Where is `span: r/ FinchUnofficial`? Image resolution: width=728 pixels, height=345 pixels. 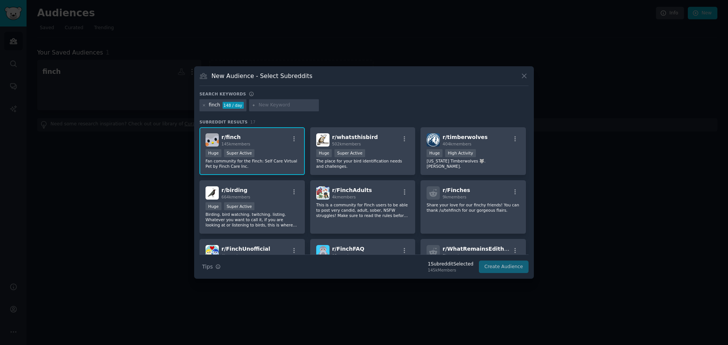
span: r/ FinchUnofficial is located at coordinates (246, 249).